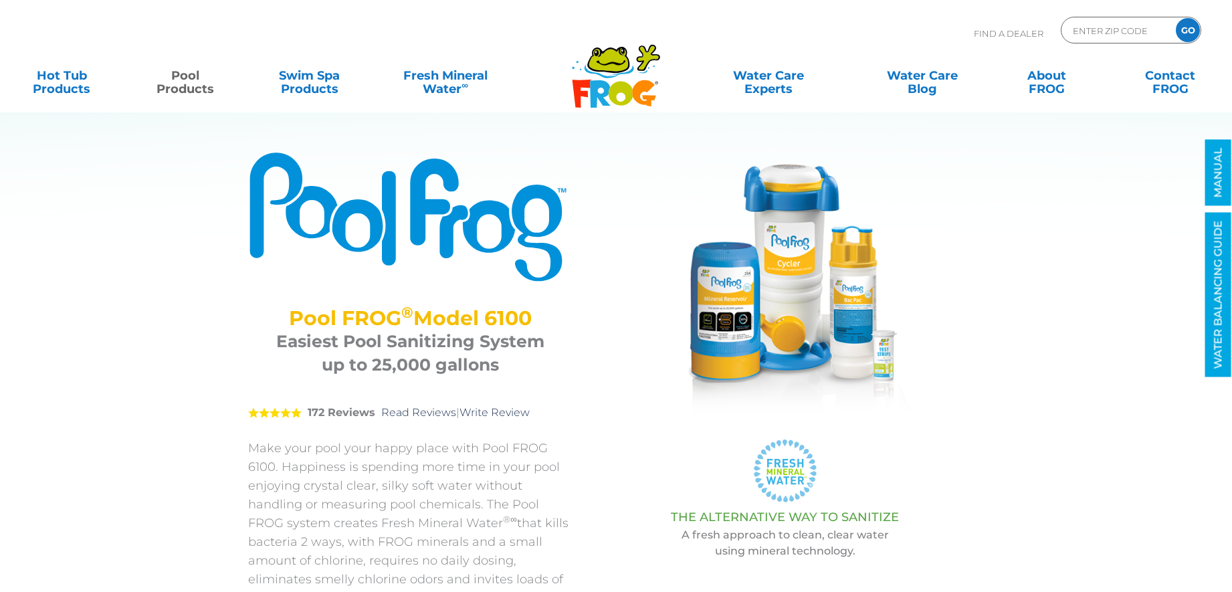 This screenshot has height=592, width=1232. Describe the element at coordinates (768, 76) in the screenshot. I see `a: Water CareExperts` at that location.